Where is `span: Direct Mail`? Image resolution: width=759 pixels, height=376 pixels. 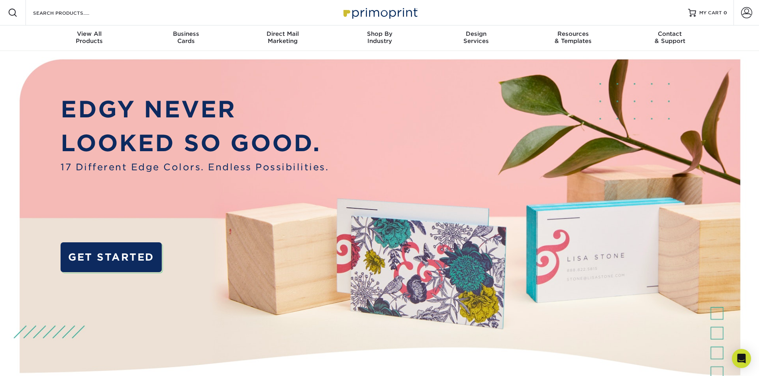 span: Direct Mail is located at coordinates (282, 34).